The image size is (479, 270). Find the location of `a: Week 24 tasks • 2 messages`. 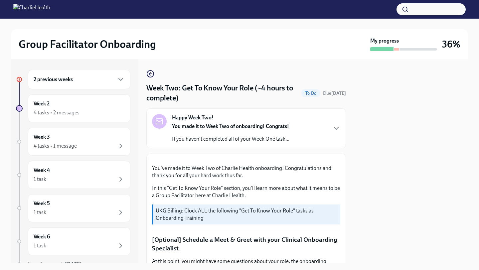

a: Week 24 tasks • 2 messages is located at coordinates (73, 109).